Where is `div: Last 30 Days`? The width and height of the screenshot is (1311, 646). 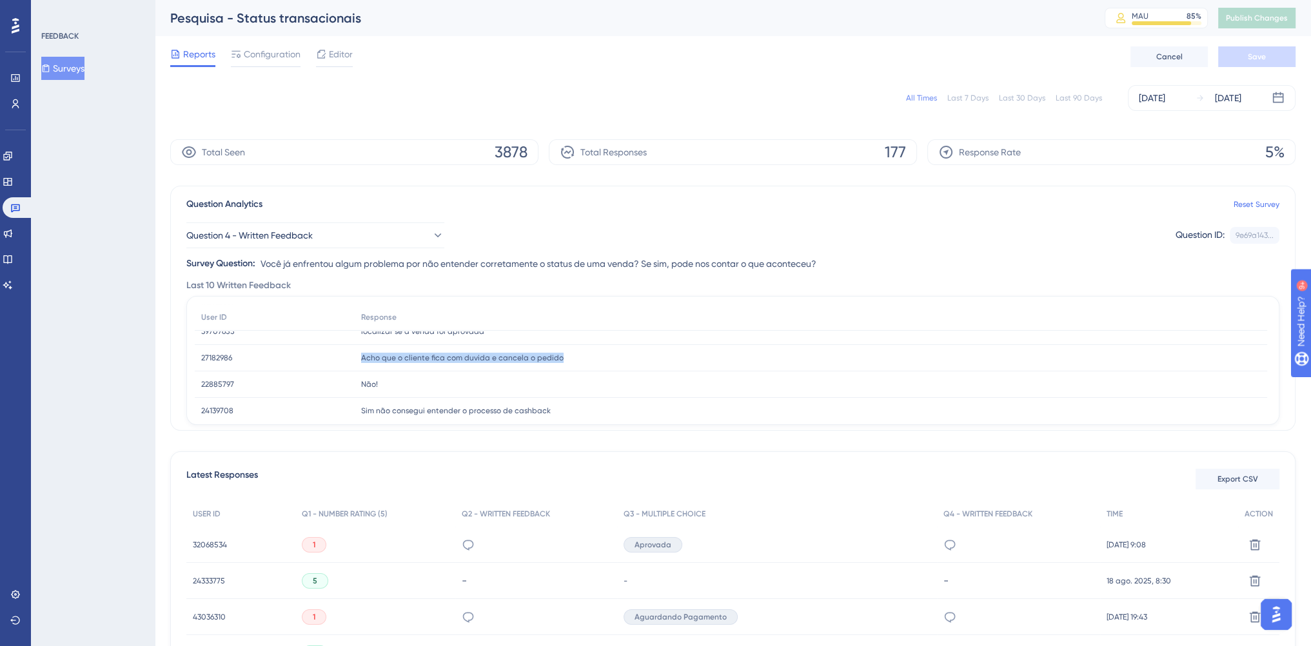 div: Last 30 Days is located at coordinates (1022, 98).